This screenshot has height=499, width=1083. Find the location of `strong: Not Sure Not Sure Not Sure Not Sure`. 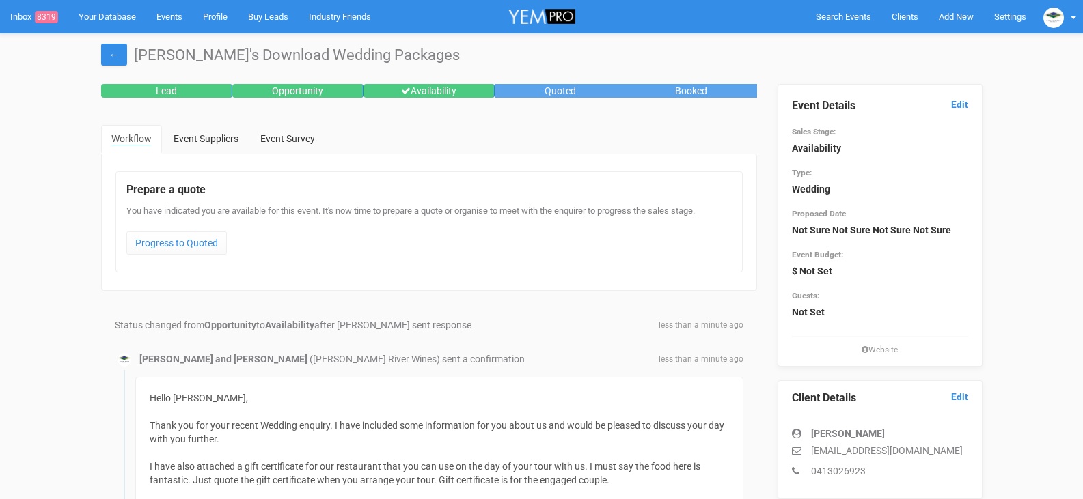

strong: Not Sure Not Sure Not Sure Not Sure is located at coordinates (871, 230).